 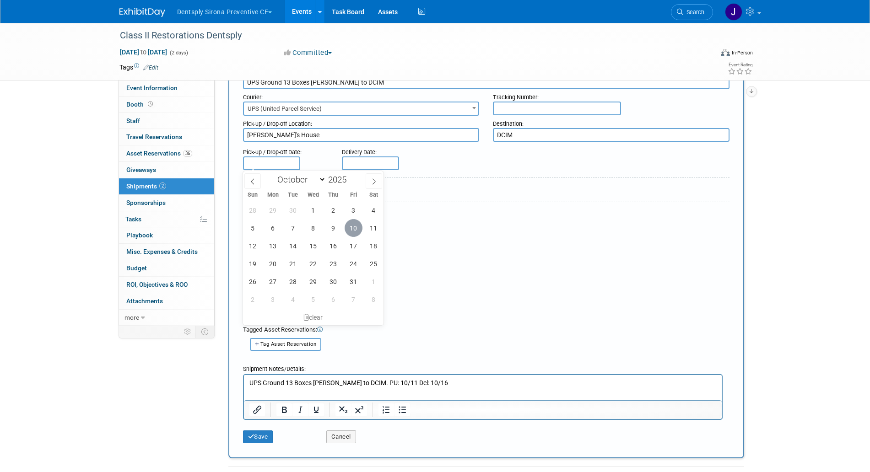 I want to click on div: Pick-up / Drop-off Location:, so click(x=361, y=122).